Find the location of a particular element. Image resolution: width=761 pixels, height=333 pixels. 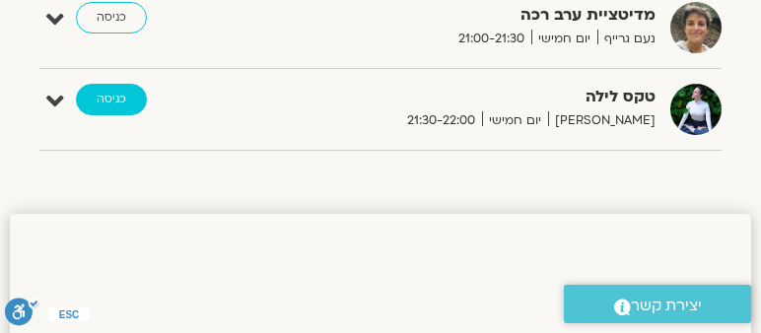

strong: מדיטציית ערב רכה is located at coordinates (482, 15).